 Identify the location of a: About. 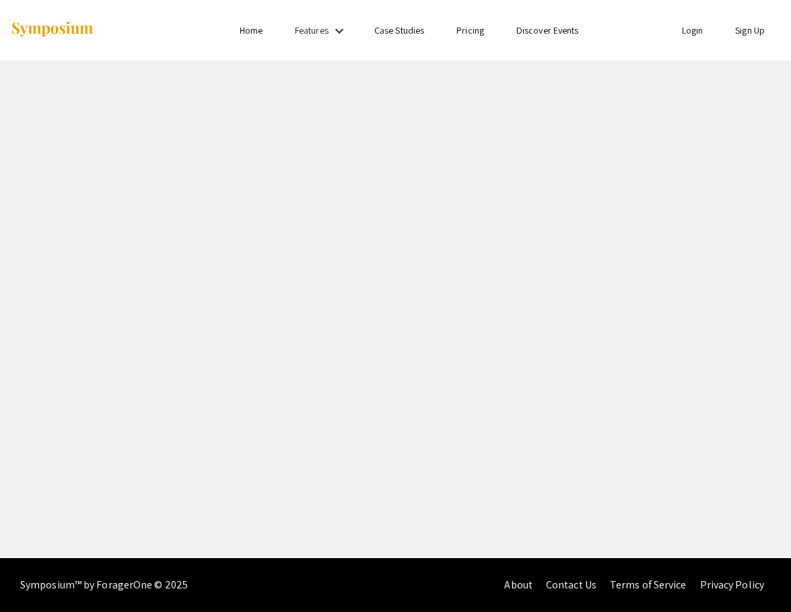
(518, 584).